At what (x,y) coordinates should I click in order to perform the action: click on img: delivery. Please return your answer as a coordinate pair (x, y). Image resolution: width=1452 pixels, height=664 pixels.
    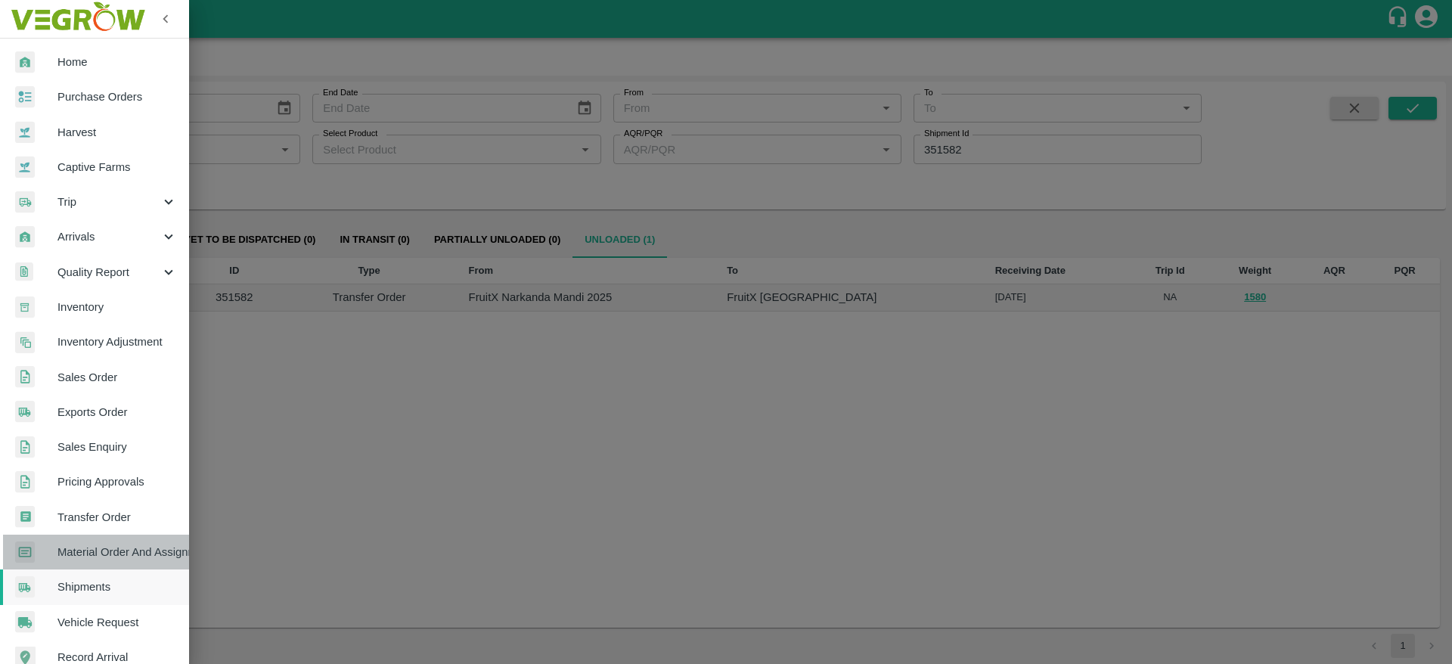
    Looking at the image, I should click on (25, 202).